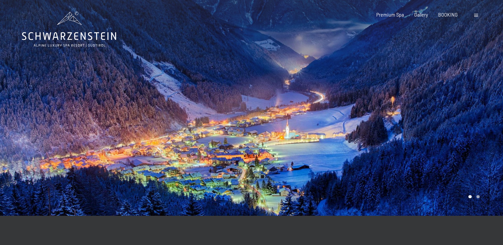  I want to click on span: Premium Spa, so click(390, 15).